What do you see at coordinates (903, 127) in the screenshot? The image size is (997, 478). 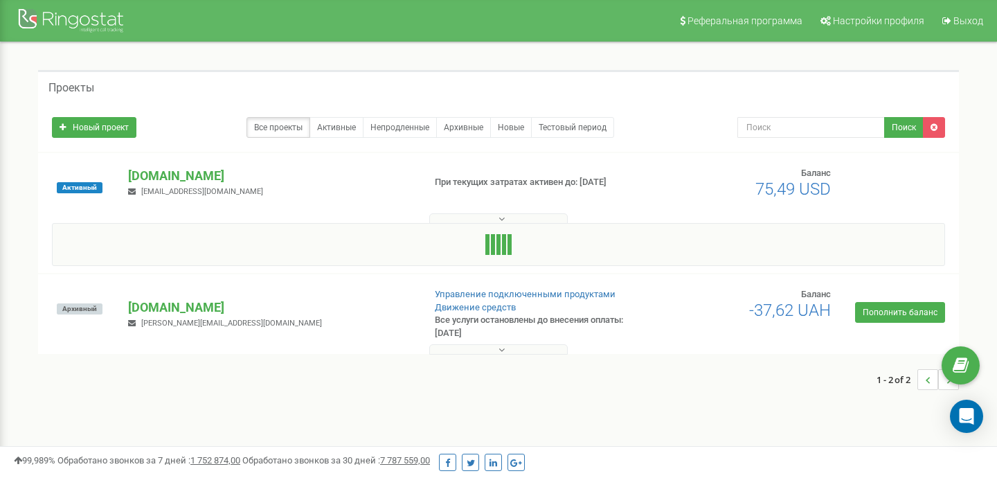 I see `button: Поиск` at bounding box center [903, 127].